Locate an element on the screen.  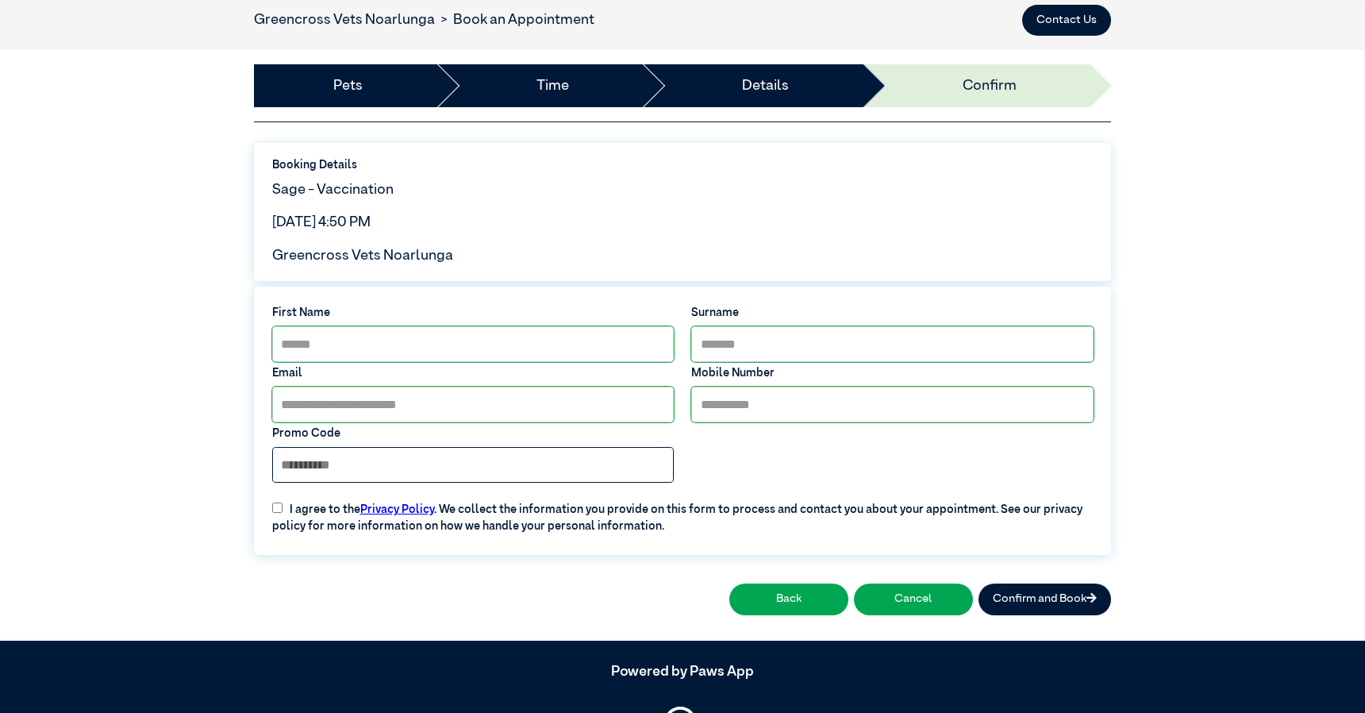
a: Time is located at coordinates (552, 86).